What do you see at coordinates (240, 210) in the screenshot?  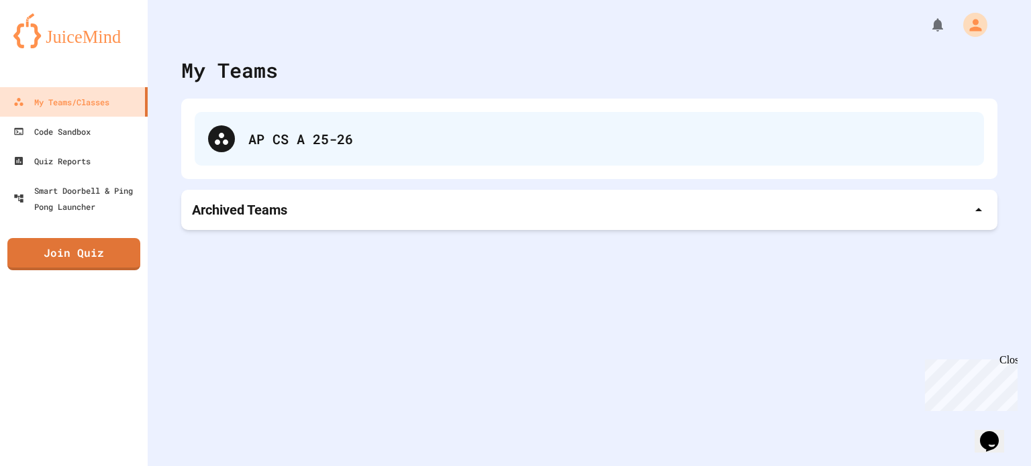 I see `p: Archived Teams` at bounding box center [240, 210].